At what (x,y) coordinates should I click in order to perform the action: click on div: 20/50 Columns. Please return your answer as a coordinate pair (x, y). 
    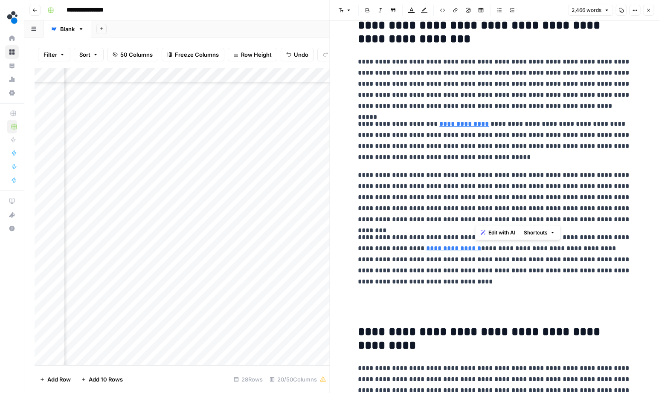
    Looking at the image, I should click on (298, 379).